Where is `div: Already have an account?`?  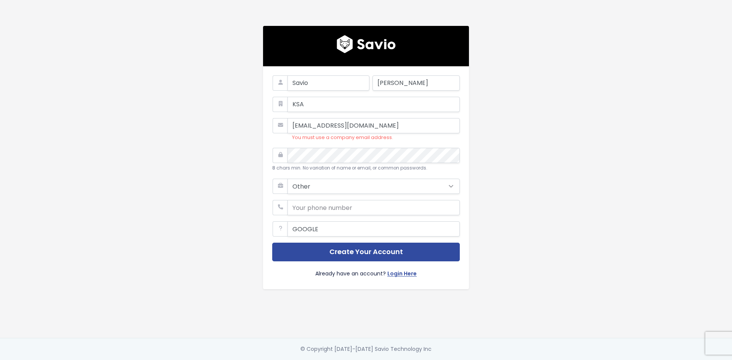
div: Already have an account? is located at coordinates (366, 271).